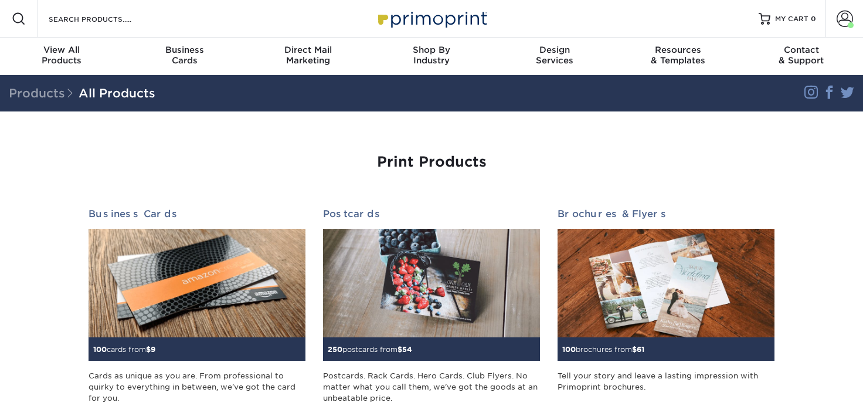 The image size is (863, 406). Describe the element at coordinates (104, 19) in the screenshot. I see `input: SEARCH PRODUCTS.....` at that location.